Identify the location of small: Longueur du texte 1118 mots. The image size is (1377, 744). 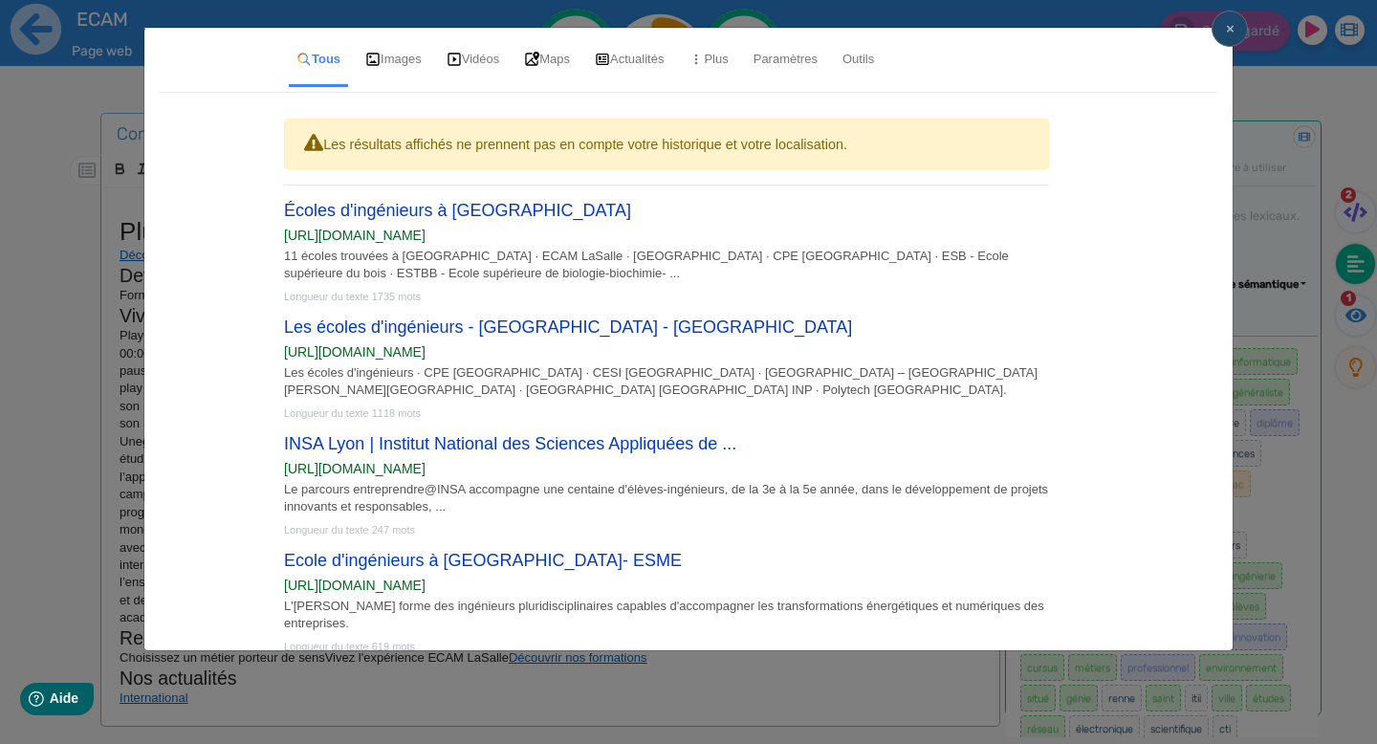
(352, 413).